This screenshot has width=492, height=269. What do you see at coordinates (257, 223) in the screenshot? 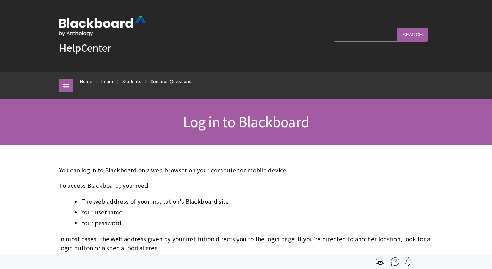
I see `li: Your password` at bounding box center [257, 223].